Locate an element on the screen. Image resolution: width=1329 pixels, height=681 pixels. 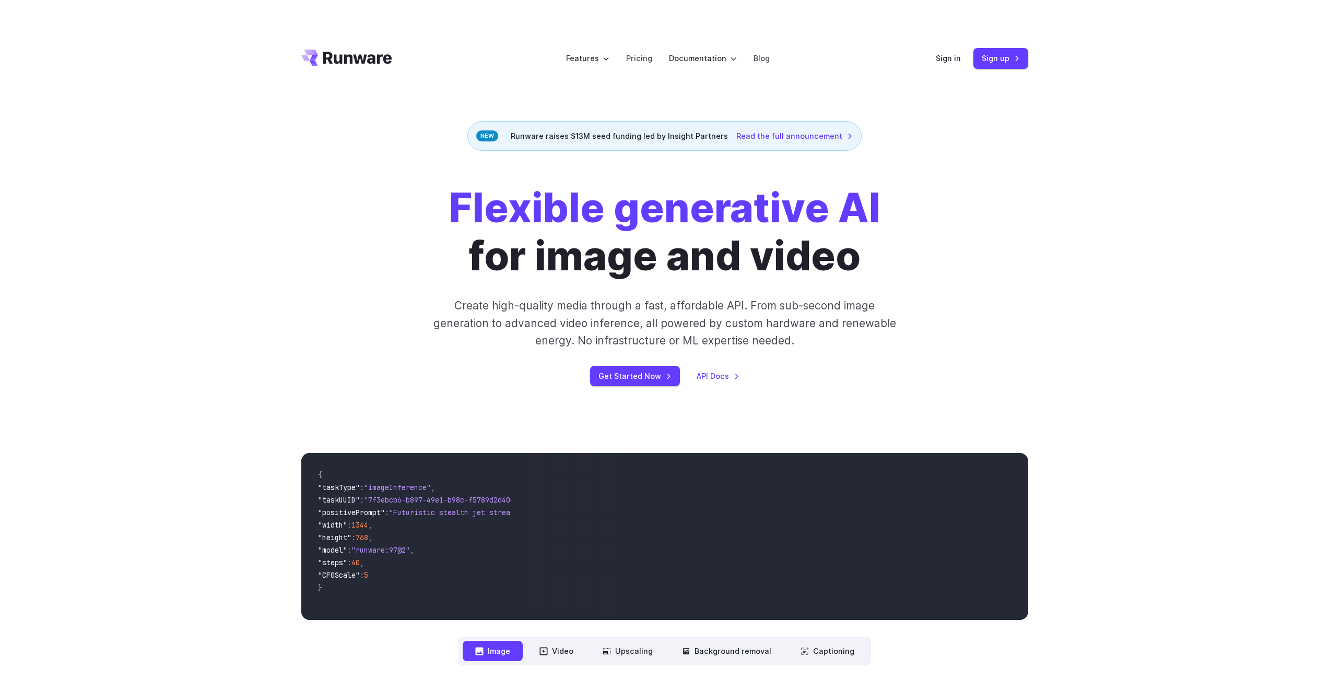
a: Pricing is located at coordinates (639, 58).